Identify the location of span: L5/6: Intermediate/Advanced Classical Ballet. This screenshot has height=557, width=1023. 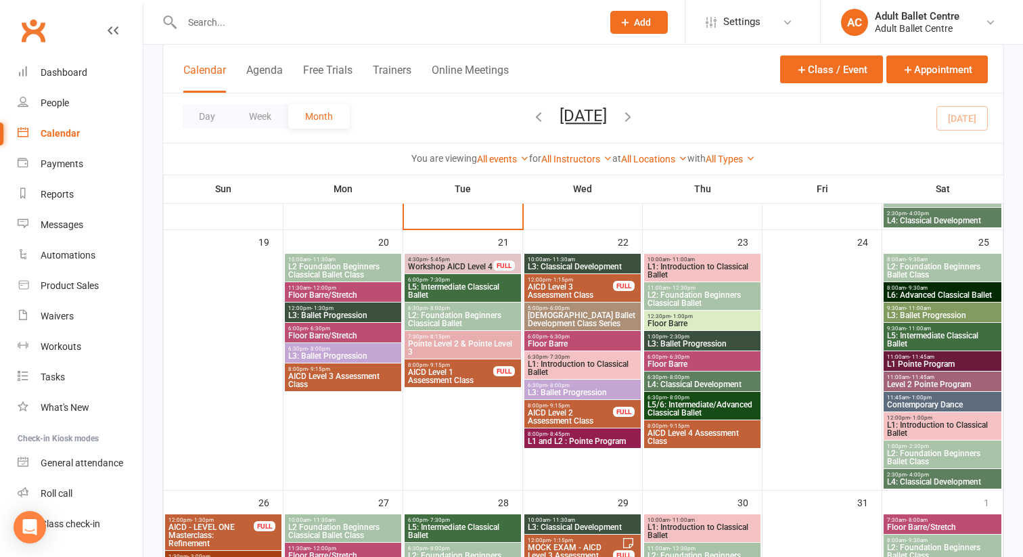
(703, 409).